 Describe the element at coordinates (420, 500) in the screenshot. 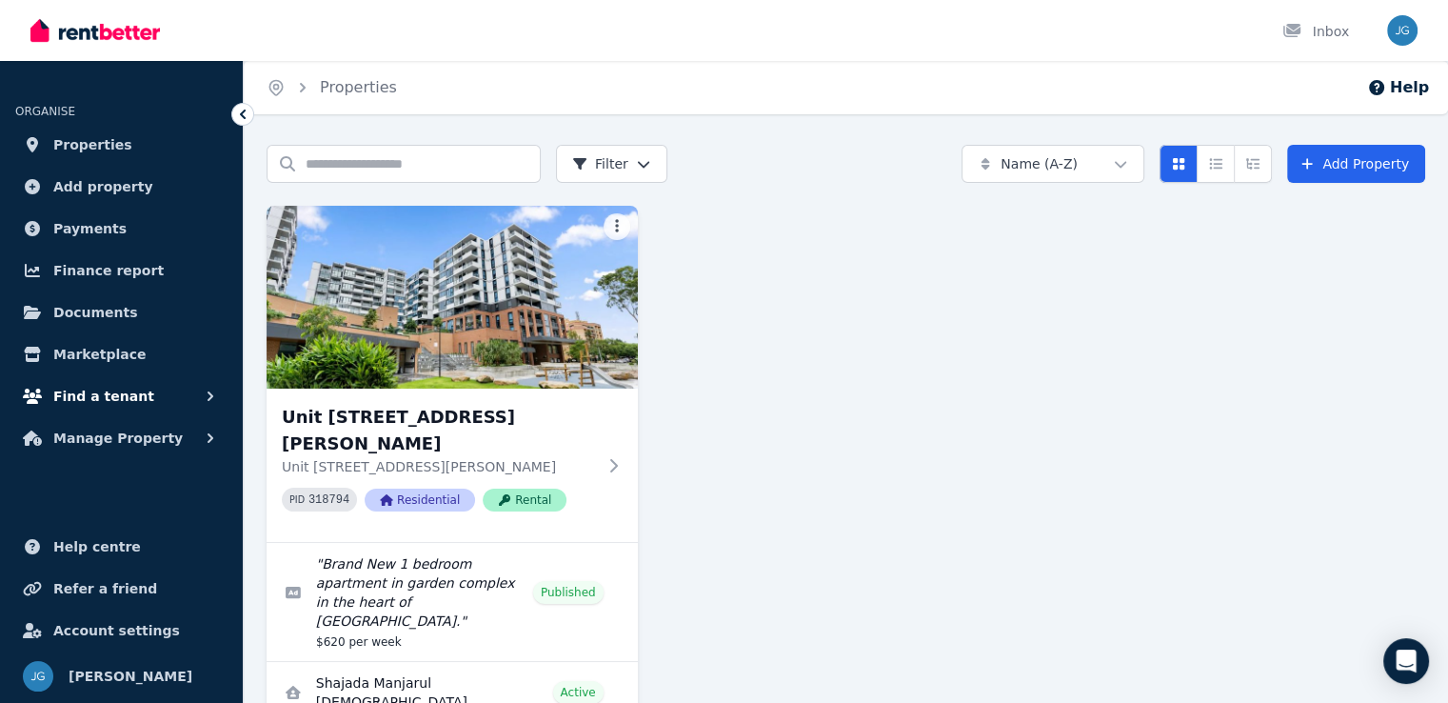

I see `span: Residential` at that location.